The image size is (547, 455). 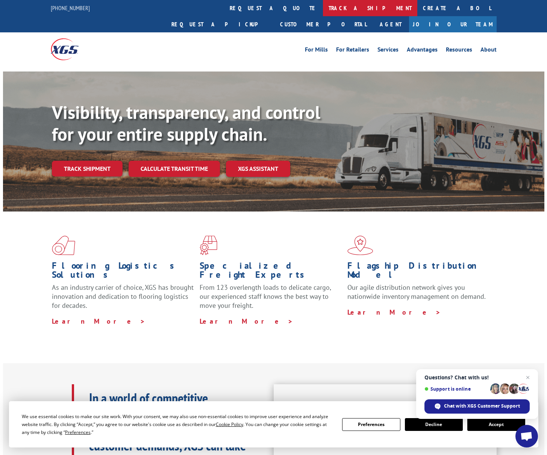 What do you see at coordinates (527, 436) in the screenshot?
I see `div: Open chat` at bounding box center [527, 436].